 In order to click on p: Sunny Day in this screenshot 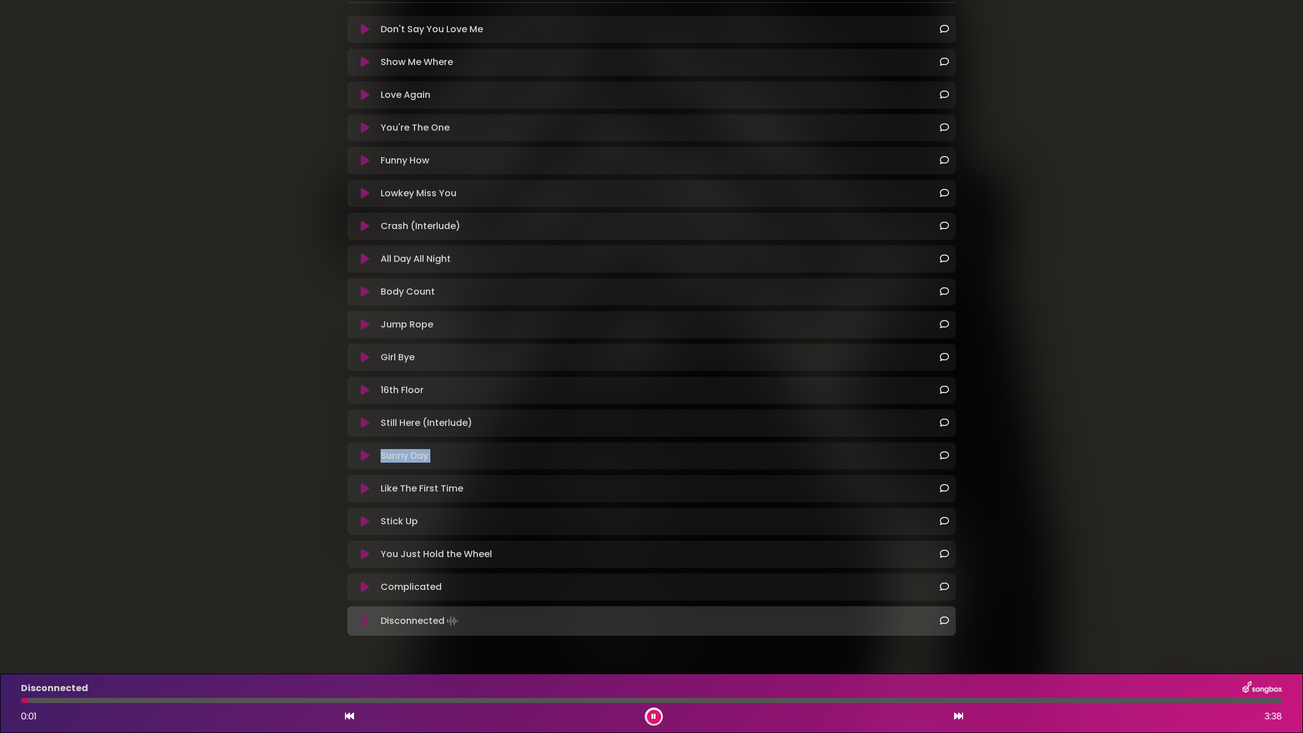, I will do `click(404, 456)`.